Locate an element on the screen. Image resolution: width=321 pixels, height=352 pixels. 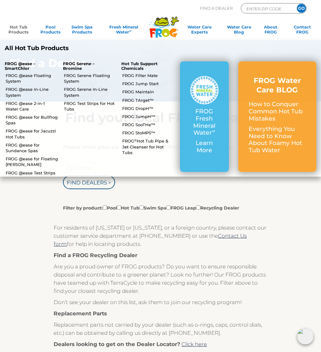
label: Filter by product: Pool Hot Tub Swim Spa FROG Leap Recycling Dealer is located at coordinates (151, 208).